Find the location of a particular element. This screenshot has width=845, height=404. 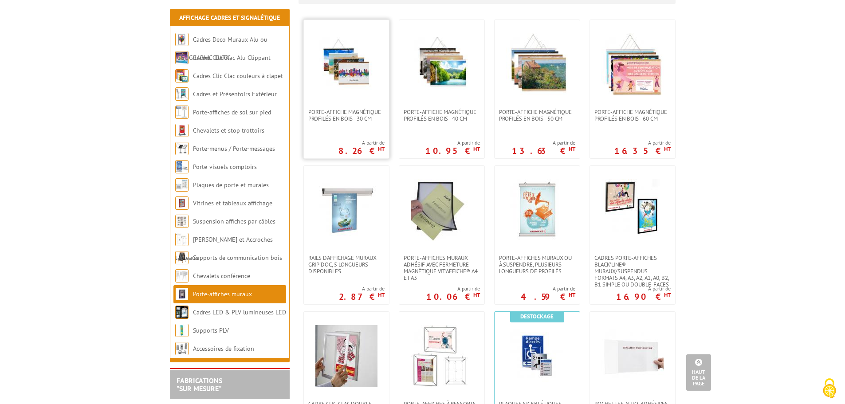

a: PORTE-AFFICHE MAGNÉTIQUE PROFILÉS EN BOIS - 30 cm is located at coordinates (347, 115).